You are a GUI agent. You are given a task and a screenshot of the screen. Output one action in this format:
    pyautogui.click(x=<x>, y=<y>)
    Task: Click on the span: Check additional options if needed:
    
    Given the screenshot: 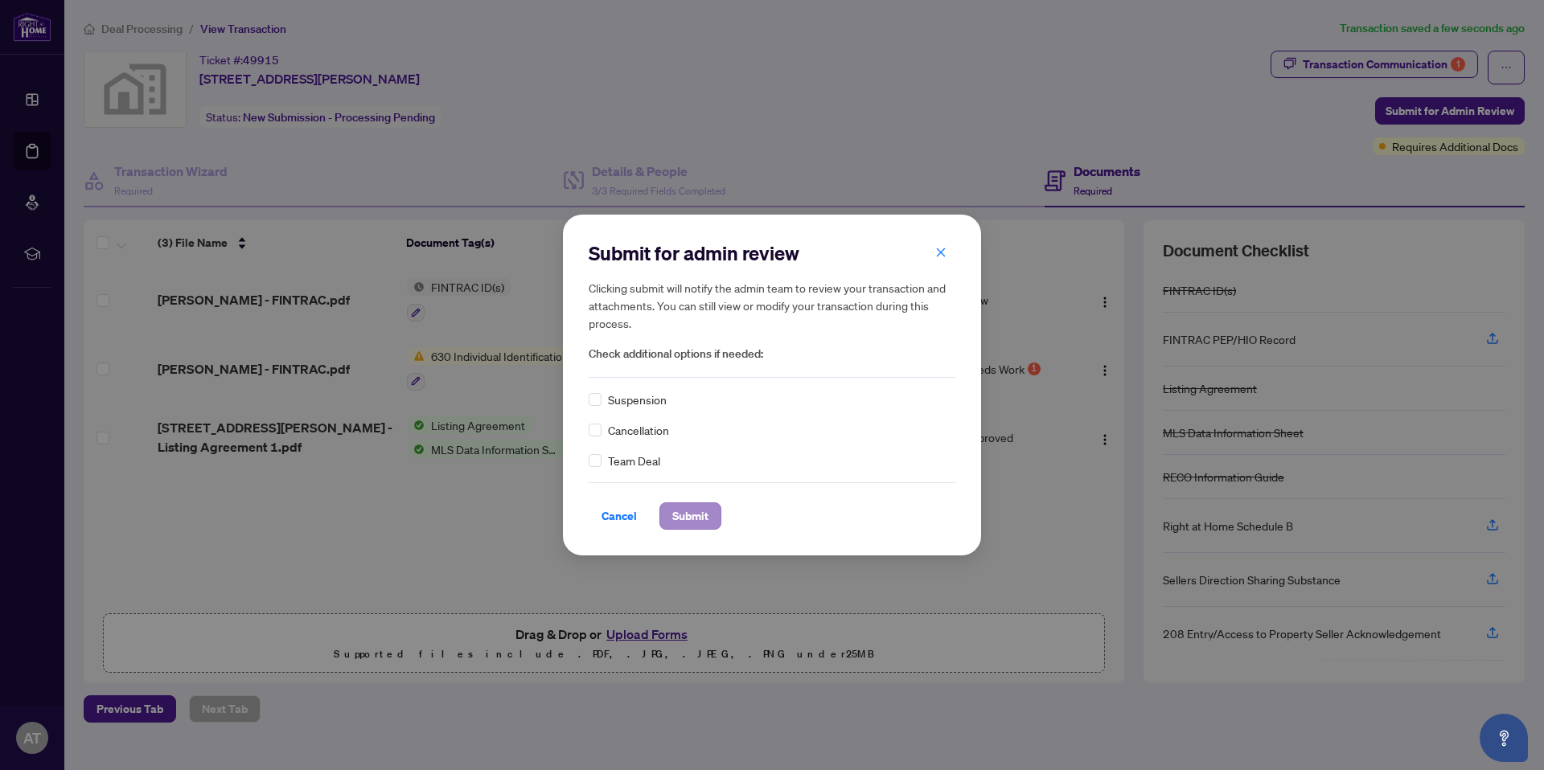 What is the action you would take?
    pyautogui.click(x=772, y=354)
    